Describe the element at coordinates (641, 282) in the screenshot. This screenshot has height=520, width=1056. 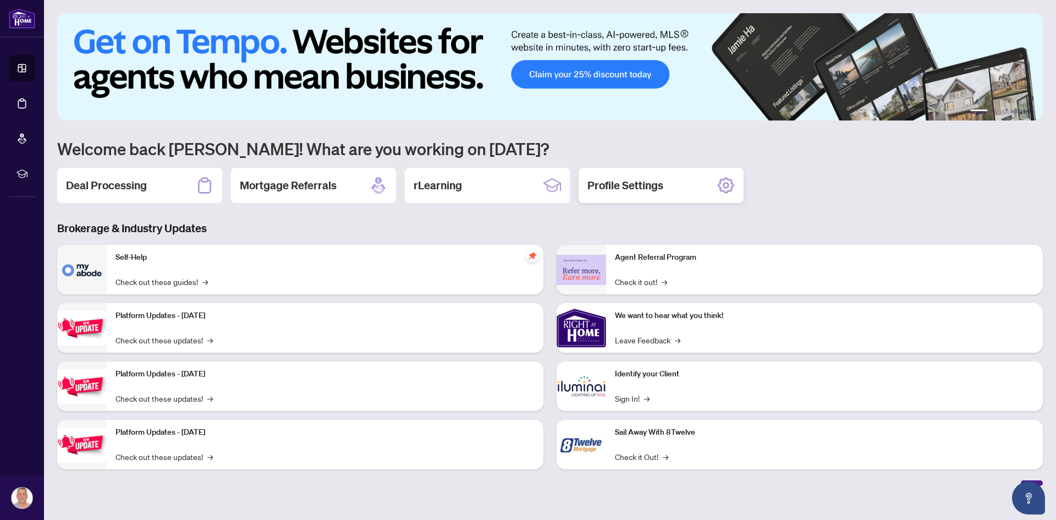
I see `a: Check it out!→` at that location.